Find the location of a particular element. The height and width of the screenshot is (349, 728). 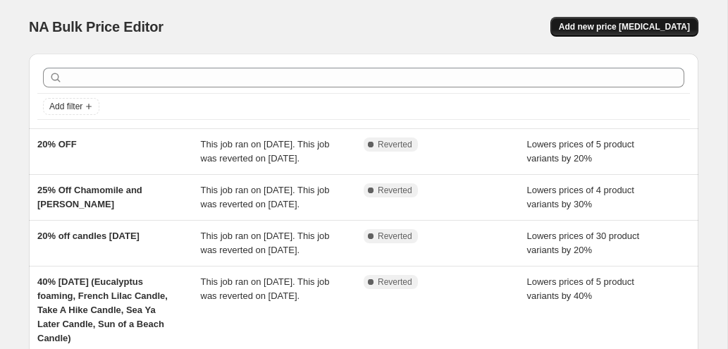

button: Add filter is located at coordinates (71, 106).